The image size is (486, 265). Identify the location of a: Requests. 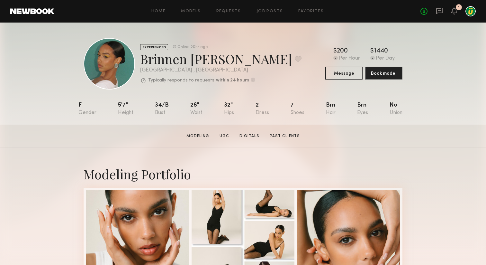
(229, 11).